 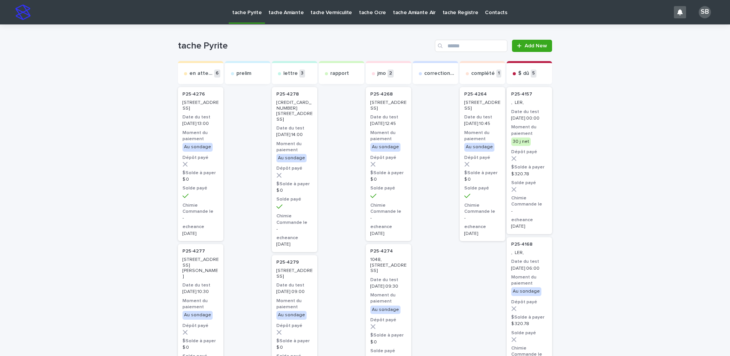 What do you see at coordinates (483, 73) in the screenshot?
I see `p: complété` at bounding box center [483, 73].